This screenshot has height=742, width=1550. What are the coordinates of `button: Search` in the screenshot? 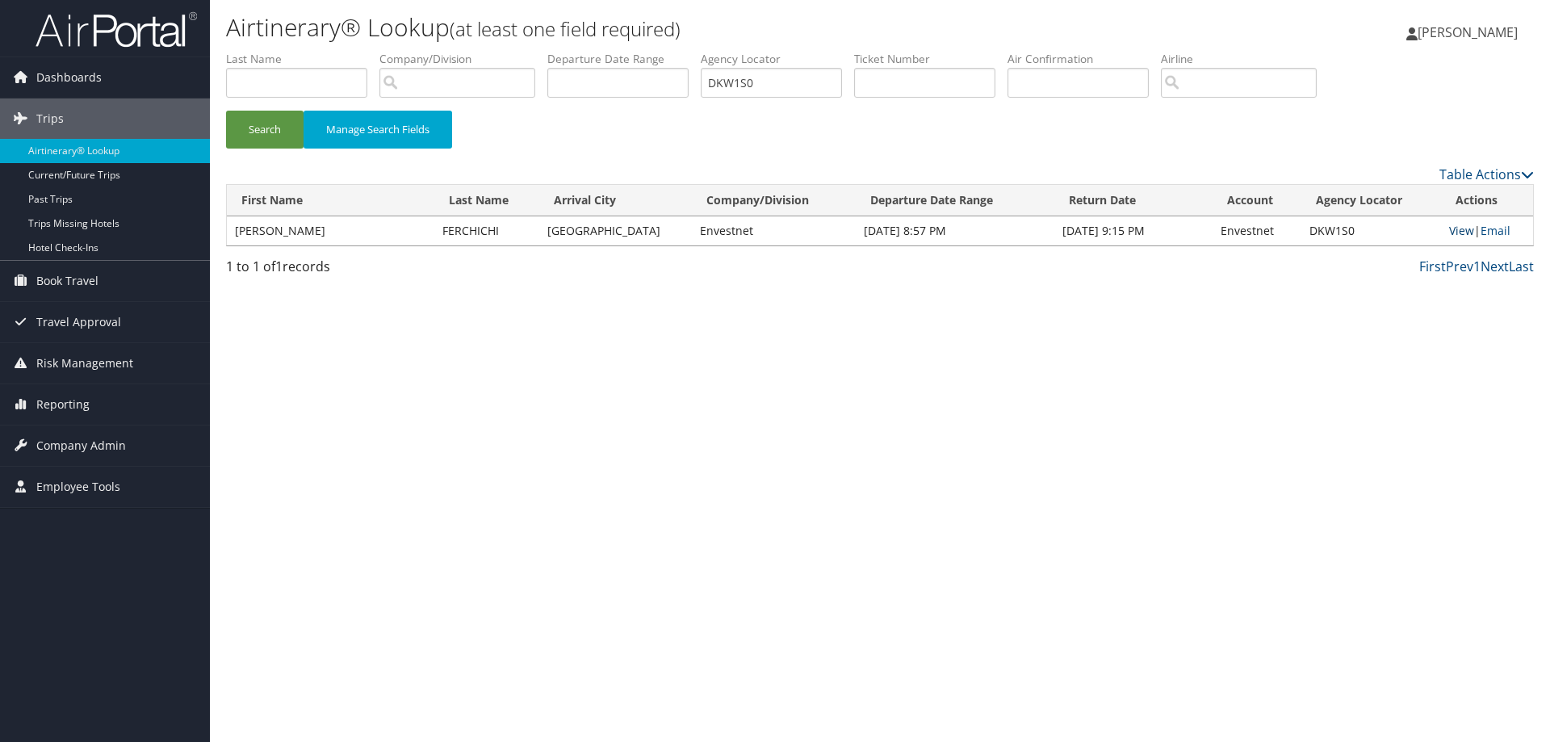 It's located at (265, 129).